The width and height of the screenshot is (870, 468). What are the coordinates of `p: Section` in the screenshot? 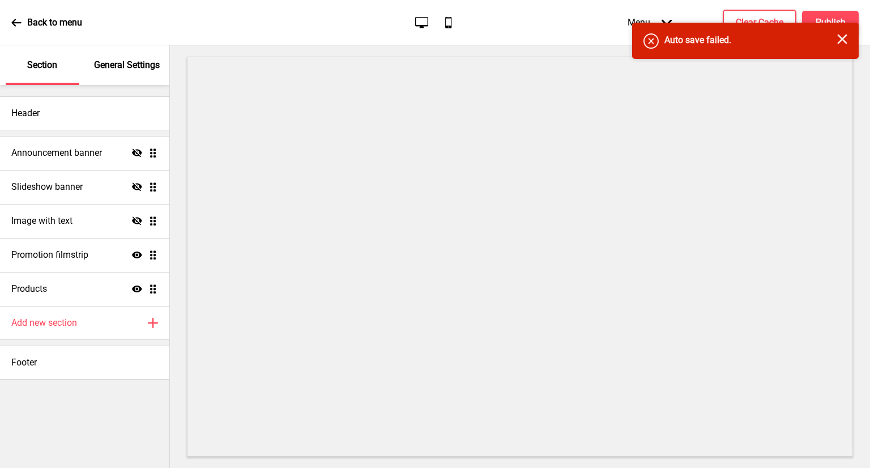 It's located at (42, 65).